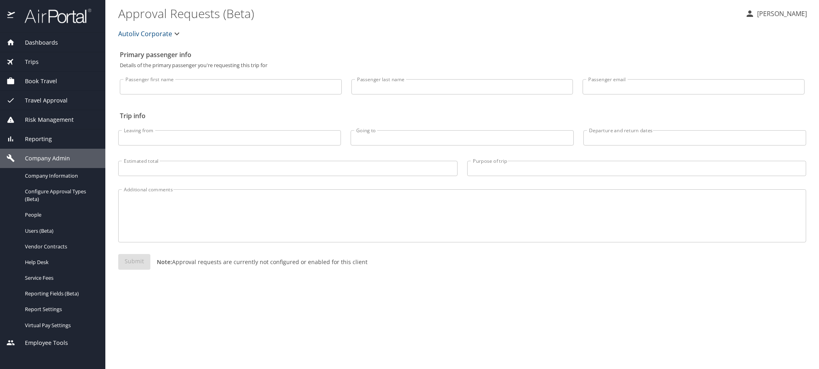  What do you see at coordinates (60, 309) in the screenshot?
I see `span: Report Settings` at bounding box center [60, 309].